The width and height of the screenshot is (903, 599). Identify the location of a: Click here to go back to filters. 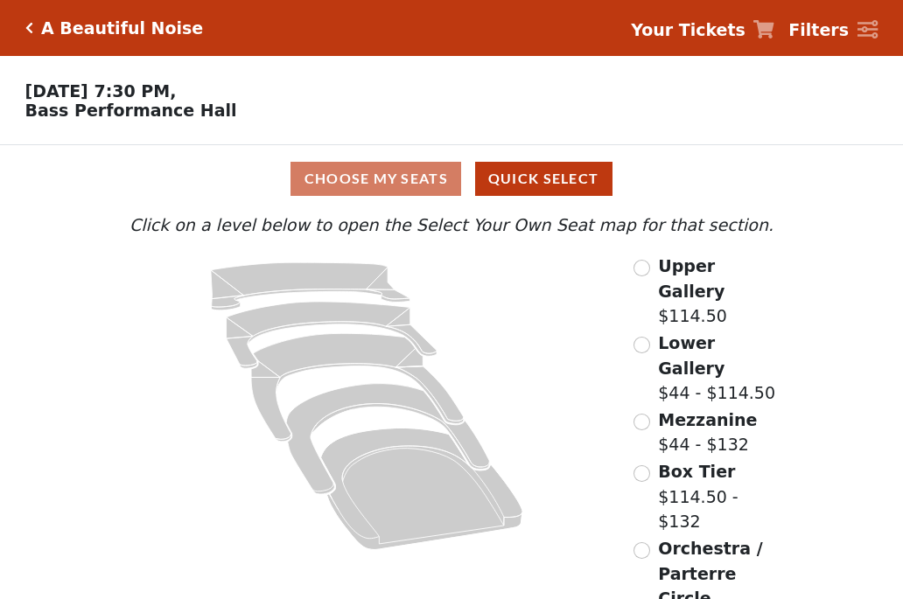
(29, 28).